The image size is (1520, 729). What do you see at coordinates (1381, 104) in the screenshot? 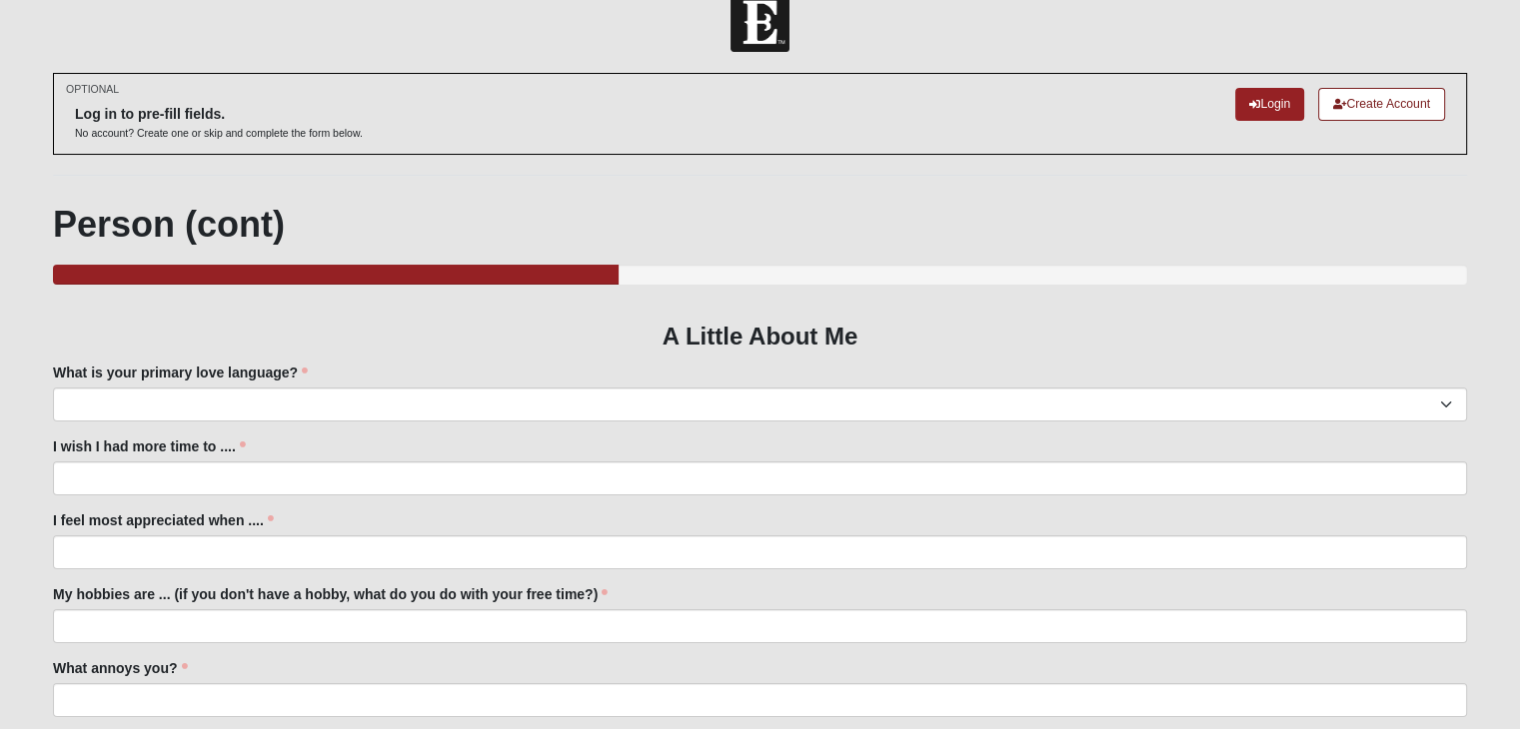
I see `a: Create Account` at bounding box center [1381, 104].